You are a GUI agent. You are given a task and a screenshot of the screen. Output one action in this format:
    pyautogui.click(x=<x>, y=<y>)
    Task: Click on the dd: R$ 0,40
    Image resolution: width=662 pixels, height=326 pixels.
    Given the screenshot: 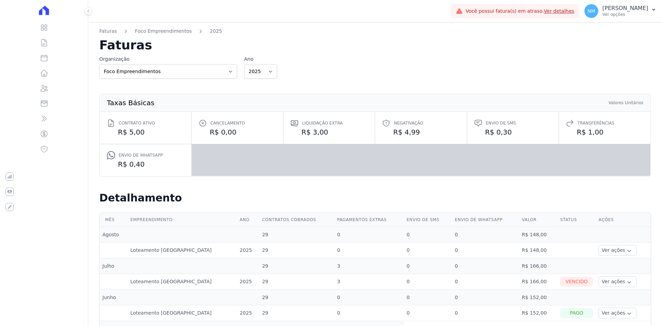 What is the action you would take?
    pyautogui.click(x=146, y=164)
    